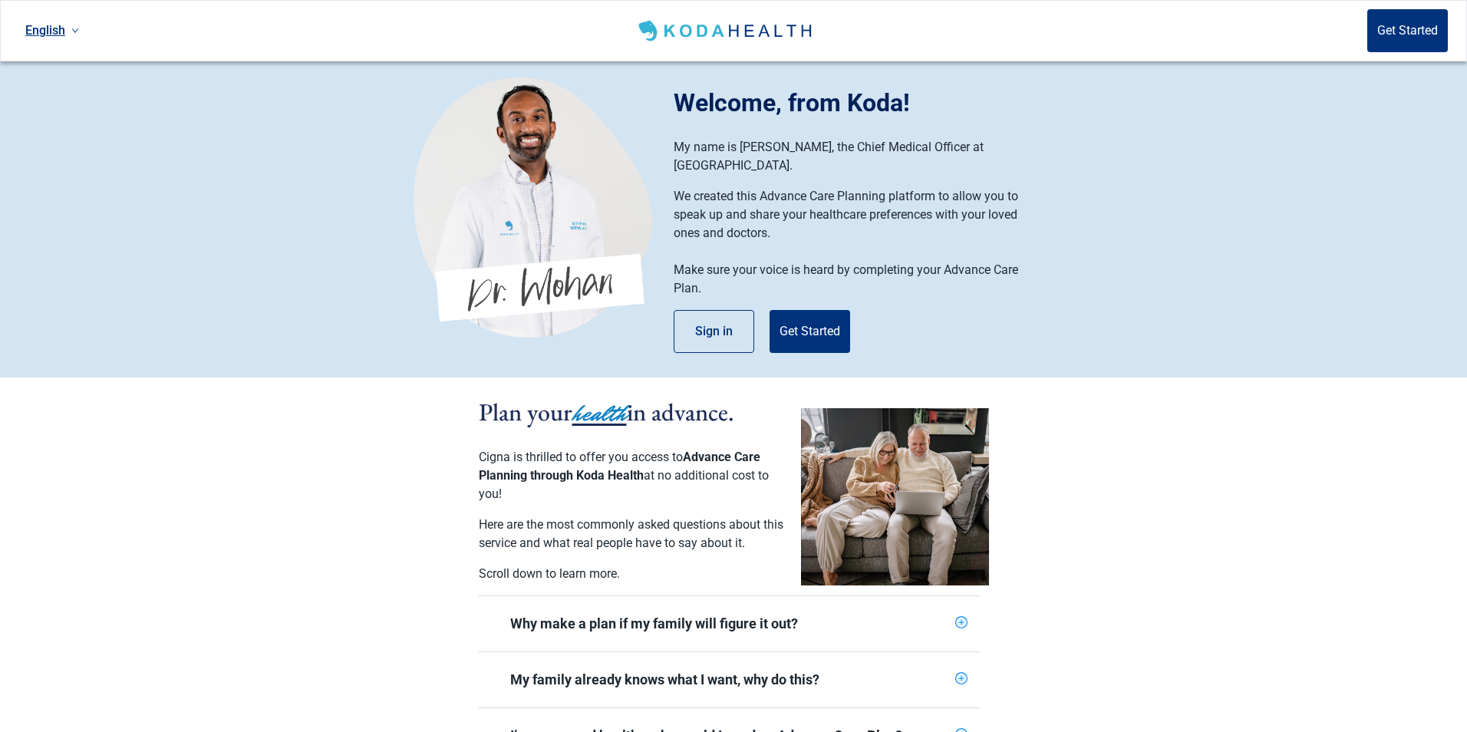 Image resolution: width=1467 pixels, height=732 pixels. Describe the element at coordinates (714, 331) in the screenshot. I see `button: Sign in` at that location.